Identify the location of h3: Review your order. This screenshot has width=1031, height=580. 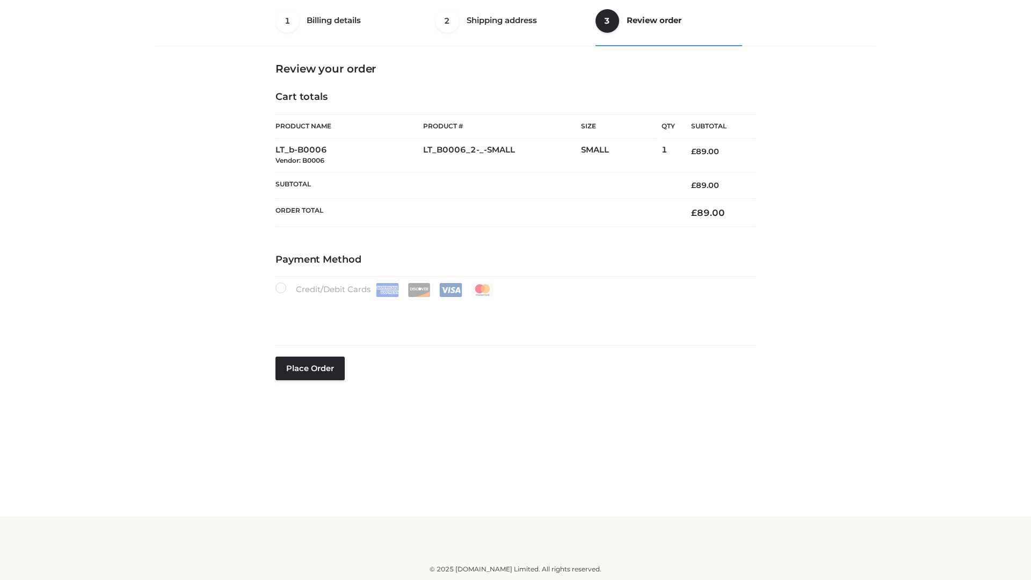
(515, 69).